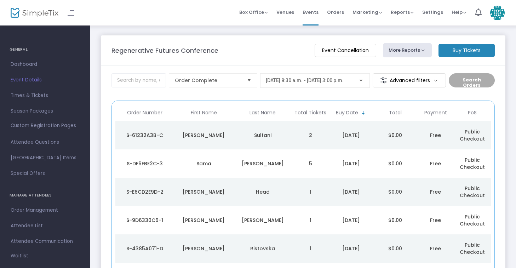 The width and height of the screenshot is (516, 268). What do you see at coordinates (145, 192) in the screenshot?
I see `div: S-E6CD2E9D-2` at bounding box center [145, 192].